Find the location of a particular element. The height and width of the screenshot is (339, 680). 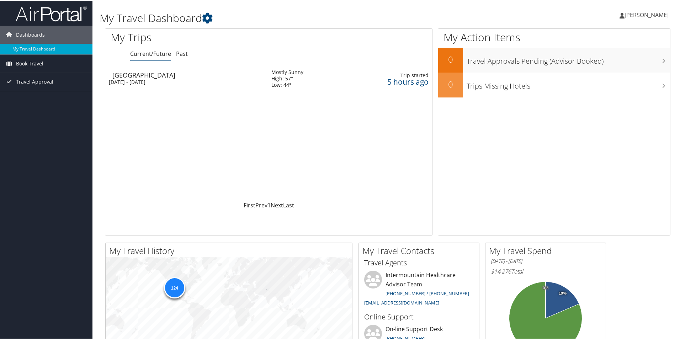

div: Mostly Sunny is located at coordinates (287, 71).